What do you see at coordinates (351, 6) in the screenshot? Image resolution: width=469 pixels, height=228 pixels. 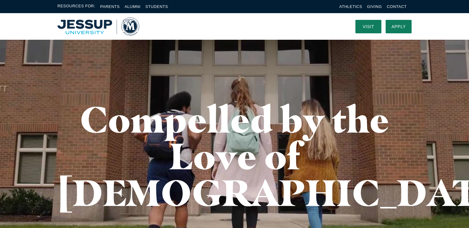 I see `a: Athletics` at bounding box center [351, 6].